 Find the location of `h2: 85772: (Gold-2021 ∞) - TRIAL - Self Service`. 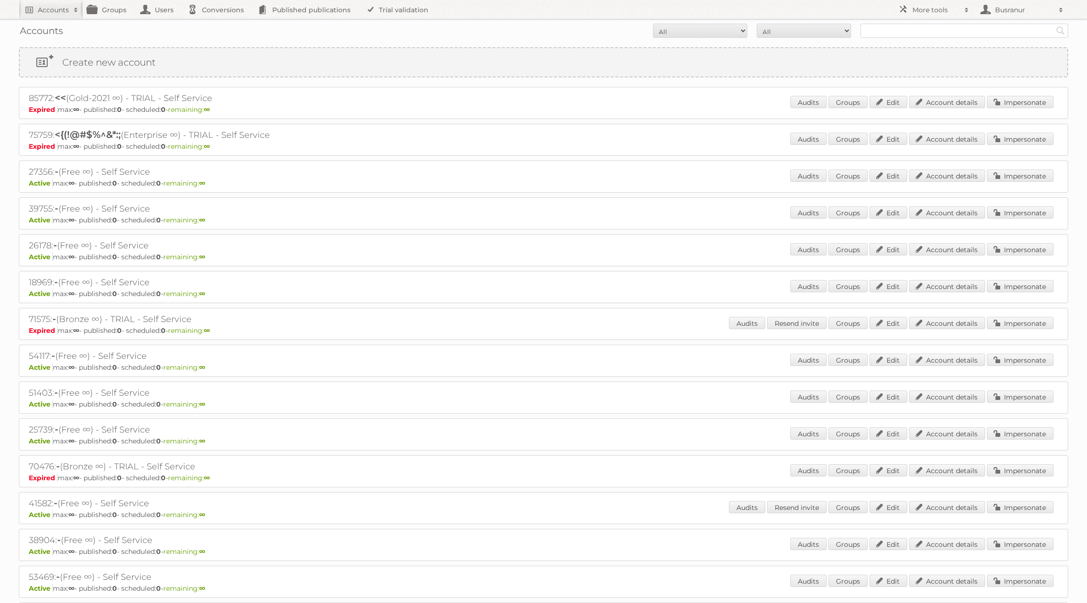

h2: 85772: (Gold-2021 ∞) - TRIAL - Self Service is located at coordinates (194, 98).